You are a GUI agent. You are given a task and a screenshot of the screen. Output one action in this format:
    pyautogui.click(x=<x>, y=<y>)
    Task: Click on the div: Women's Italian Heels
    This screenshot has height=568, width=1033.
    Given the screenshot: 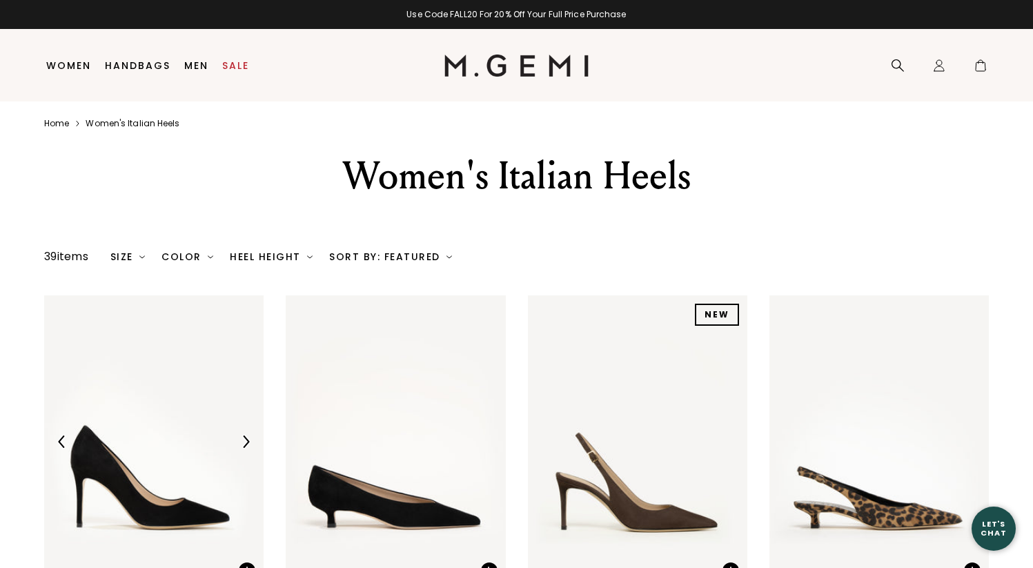 What is the action you would take?
    pyautogui.click(x=517, y=176)
    